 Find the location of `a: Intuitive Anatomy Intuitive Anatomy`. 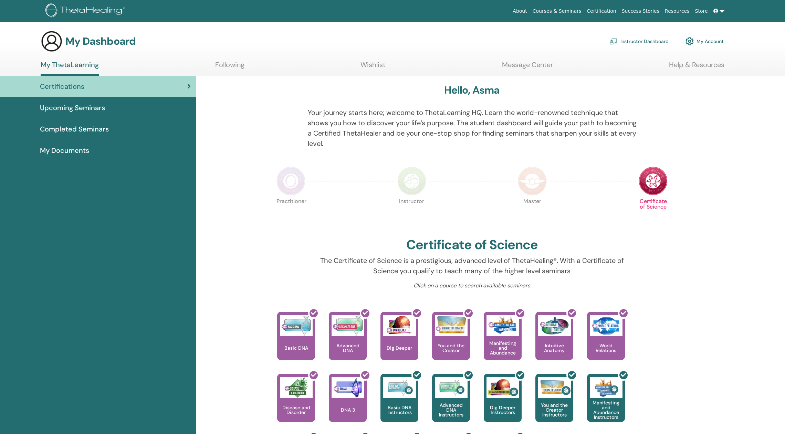

a: Intuitive Anatomy Intuitive Anatomy is located at coordinates (555, 343).